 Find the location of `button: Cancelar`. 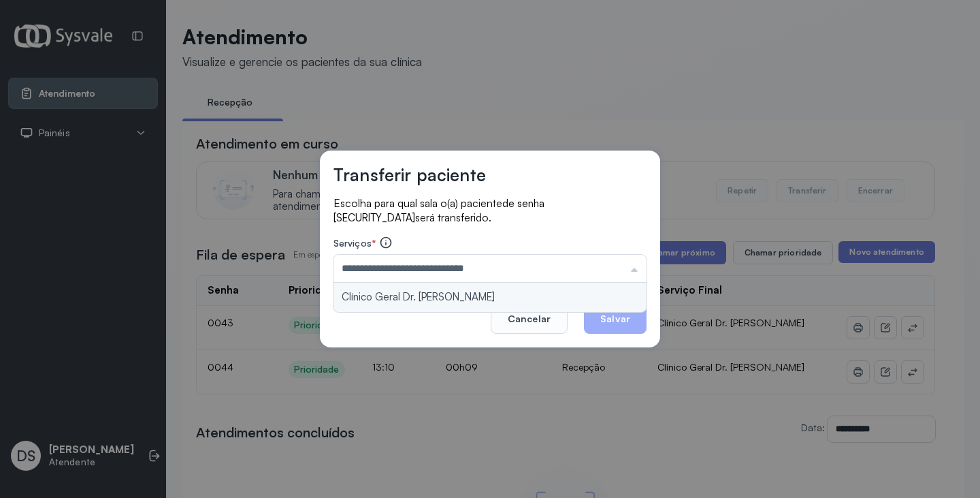

button: Cancelar is located at coordinates (529, 319).